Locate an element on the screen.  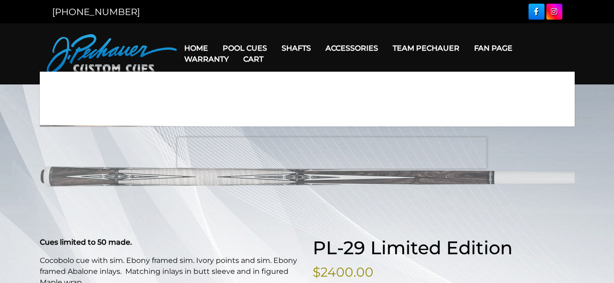
a: Team Pechauer is located at coordinates (426, 48).